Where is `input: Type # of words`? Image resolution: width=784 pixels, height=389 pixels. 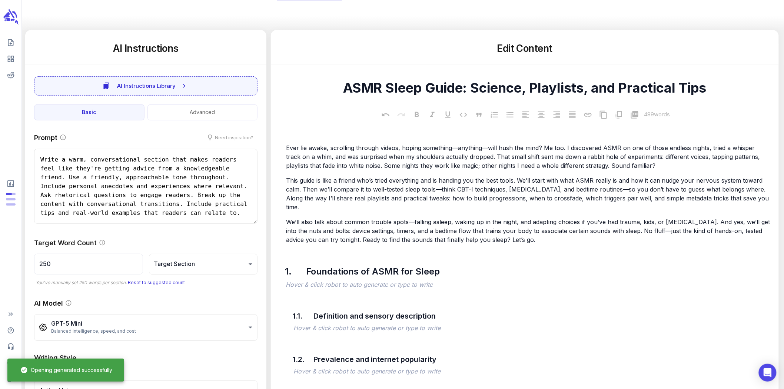
input: Type # of words is located at coordinates (89, 264).